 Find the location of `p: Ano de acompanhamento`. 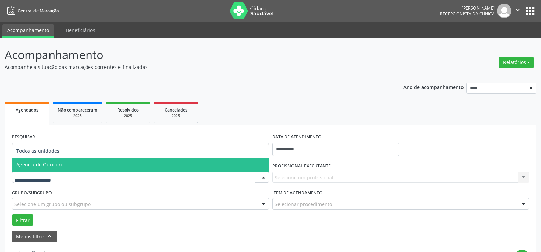

p: Ano de acompanhamento is located at coordinates (434, 87).